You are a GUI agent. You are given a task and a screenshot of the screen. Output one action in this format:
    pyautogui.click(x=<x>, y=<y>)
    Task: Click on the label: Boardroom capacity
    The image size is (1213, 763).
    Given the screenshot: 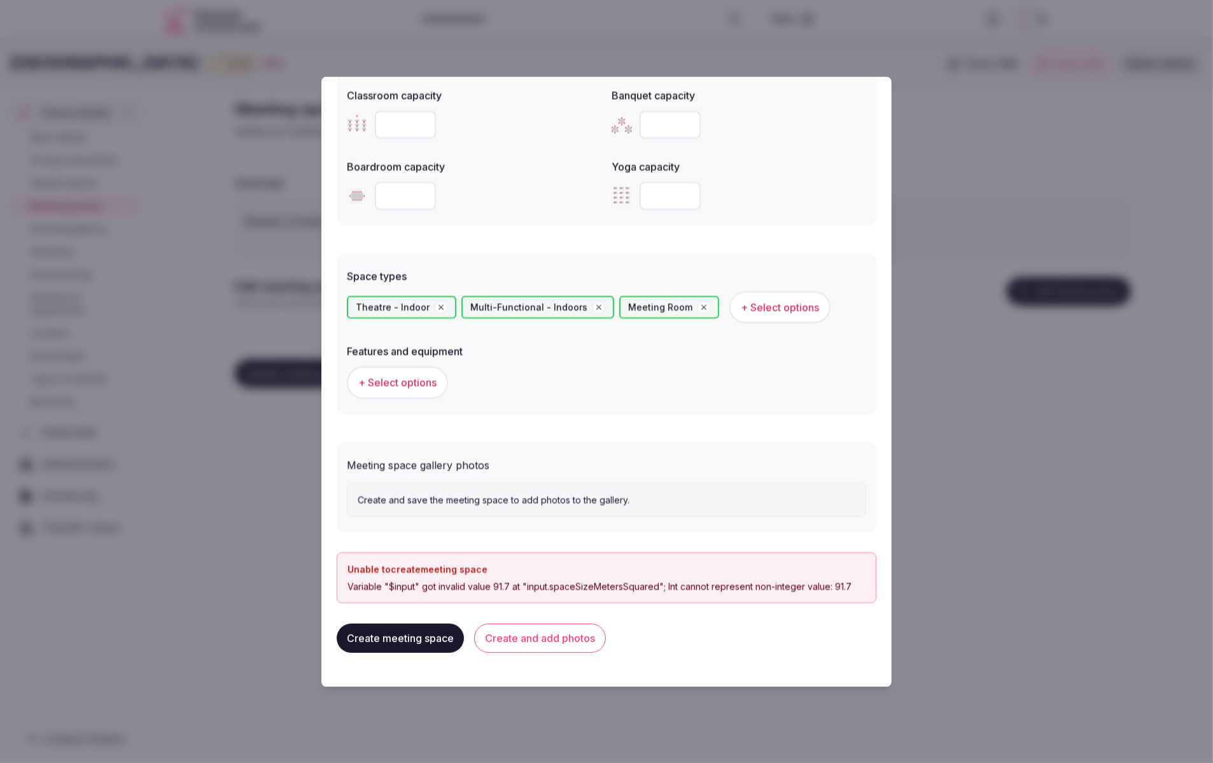 What is the action you would take?
    pyautogui.click(x=474, y=167)
    